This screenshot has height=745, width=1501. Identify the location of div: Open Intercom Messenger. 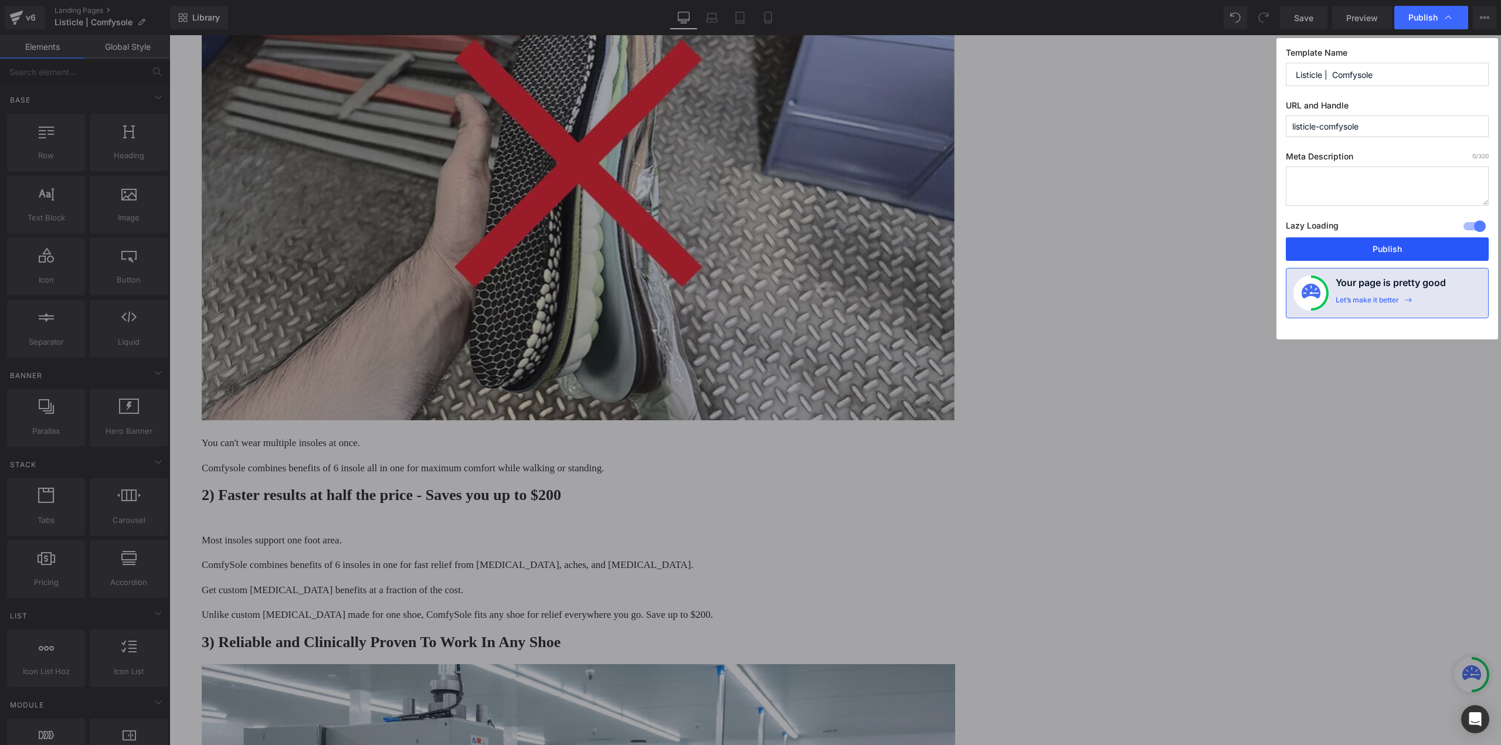
(1475, 719).